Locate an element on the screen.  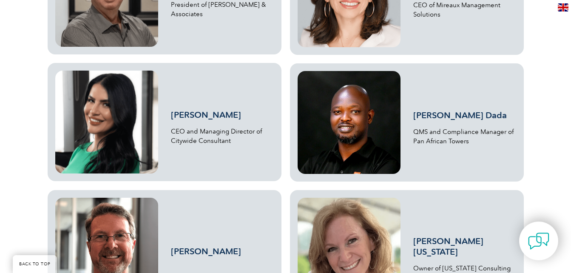
img: contact-chat.png is located at coordinates (539, 241).